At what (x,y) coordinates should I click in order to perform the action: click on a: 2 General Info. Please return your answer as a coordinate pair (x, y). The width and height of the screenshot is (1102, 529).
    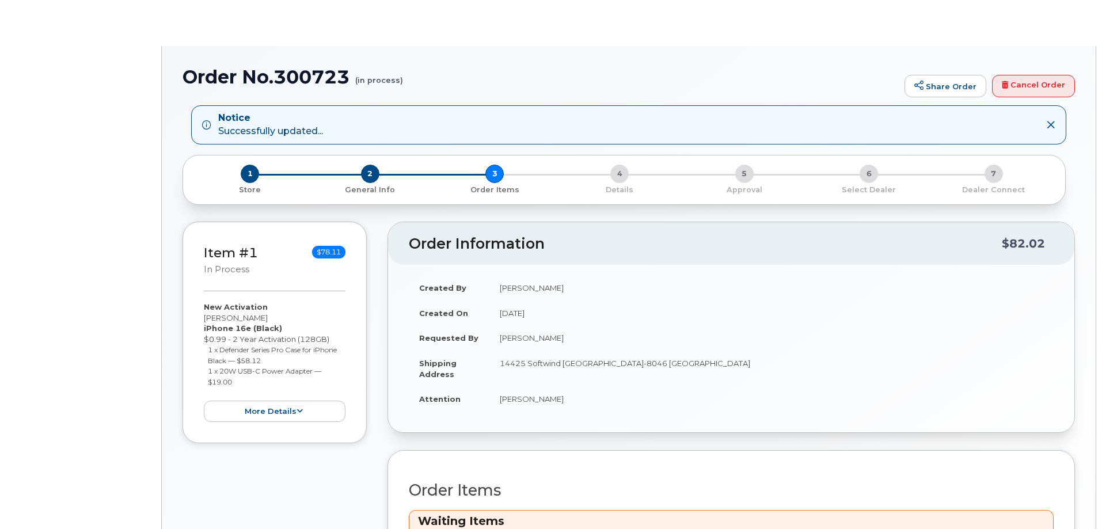
    Looking at the image, I should click on (370, 189).